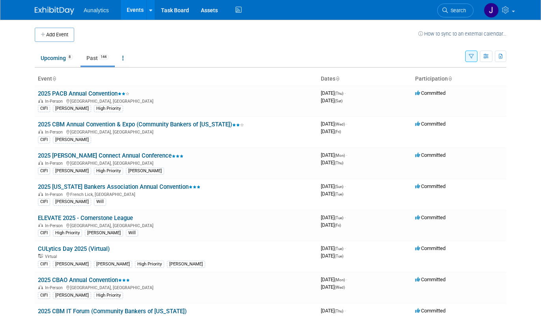 The image size is (541, 316). What do you see at coordinates (96, 10) in the screenshot?
I see `span: Aunalytics` at bounding box center [96, 10].